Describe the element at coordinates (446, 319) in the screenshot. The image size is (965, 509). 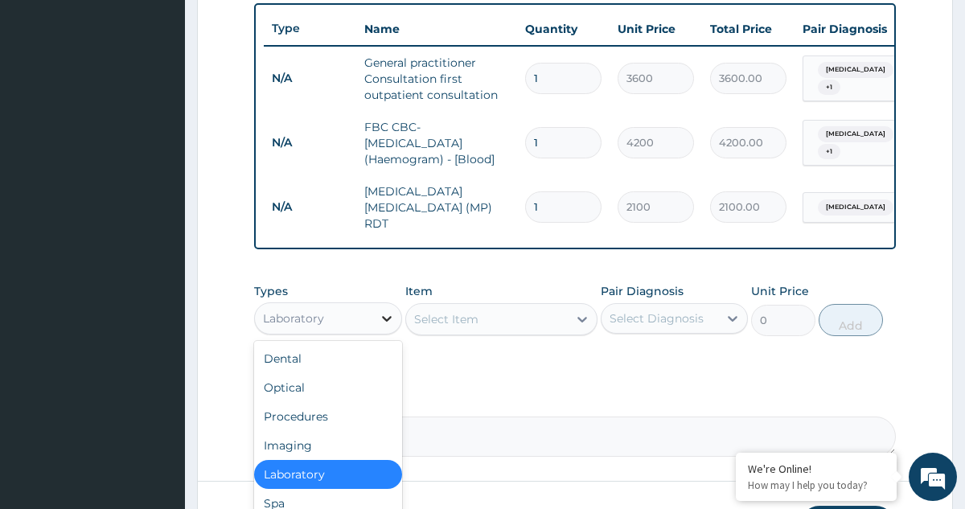
I see `div: Select Item` at that location.